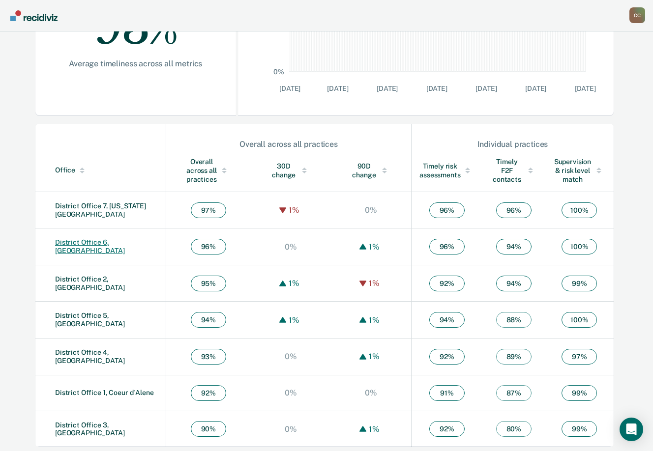 This screenshot has height=451, width=653. I want to click on span: 87 %, so click(514, 393).